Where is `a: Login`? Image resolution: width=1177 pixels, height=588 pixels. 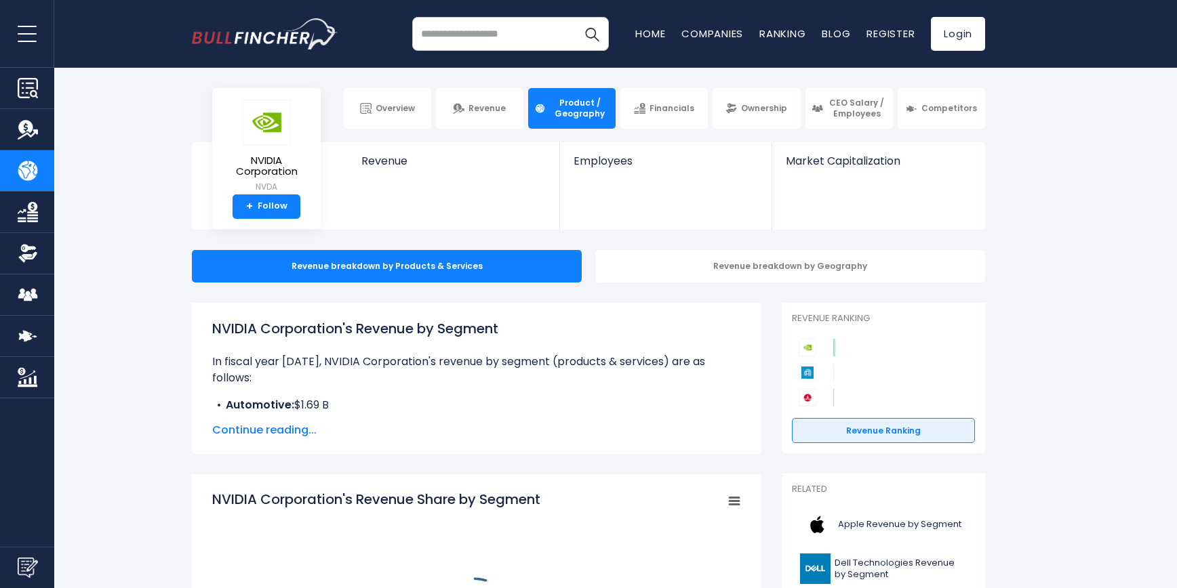 a: Login is located at coordinates (958, 34).